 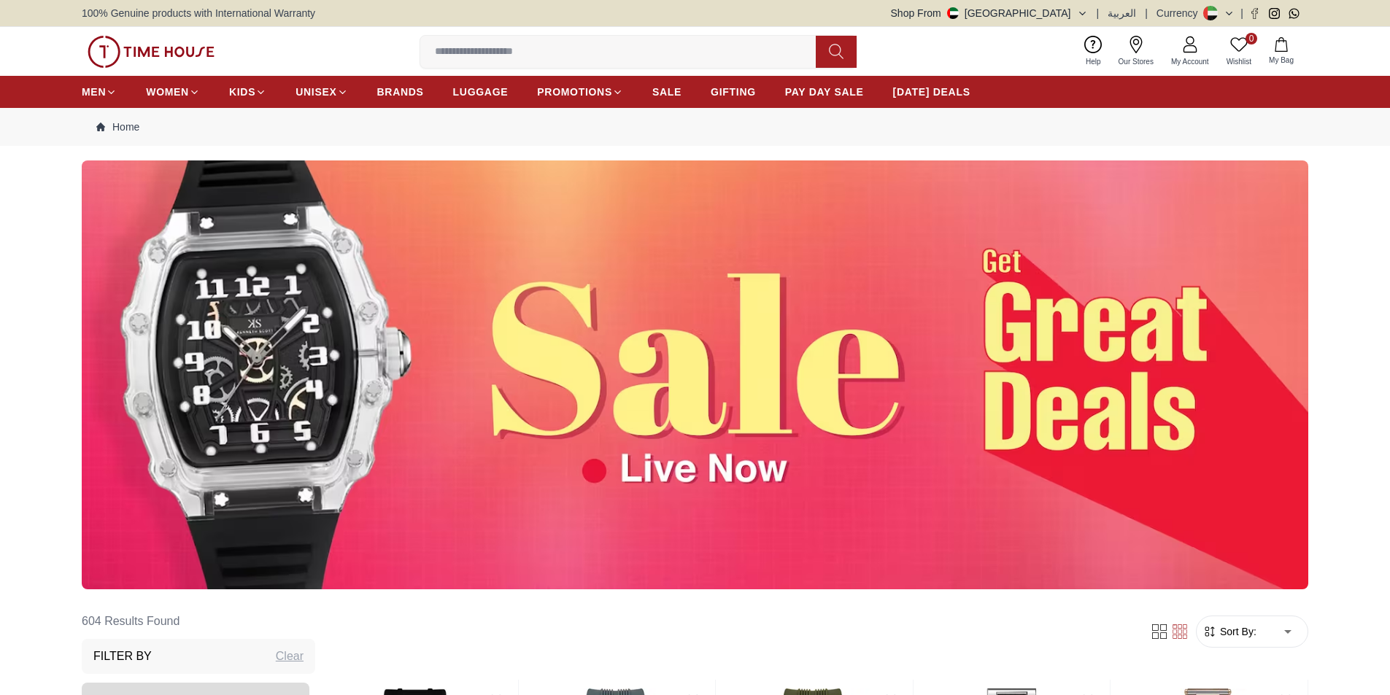 I want to click on span: KIDS, so click(x=242, y=92).